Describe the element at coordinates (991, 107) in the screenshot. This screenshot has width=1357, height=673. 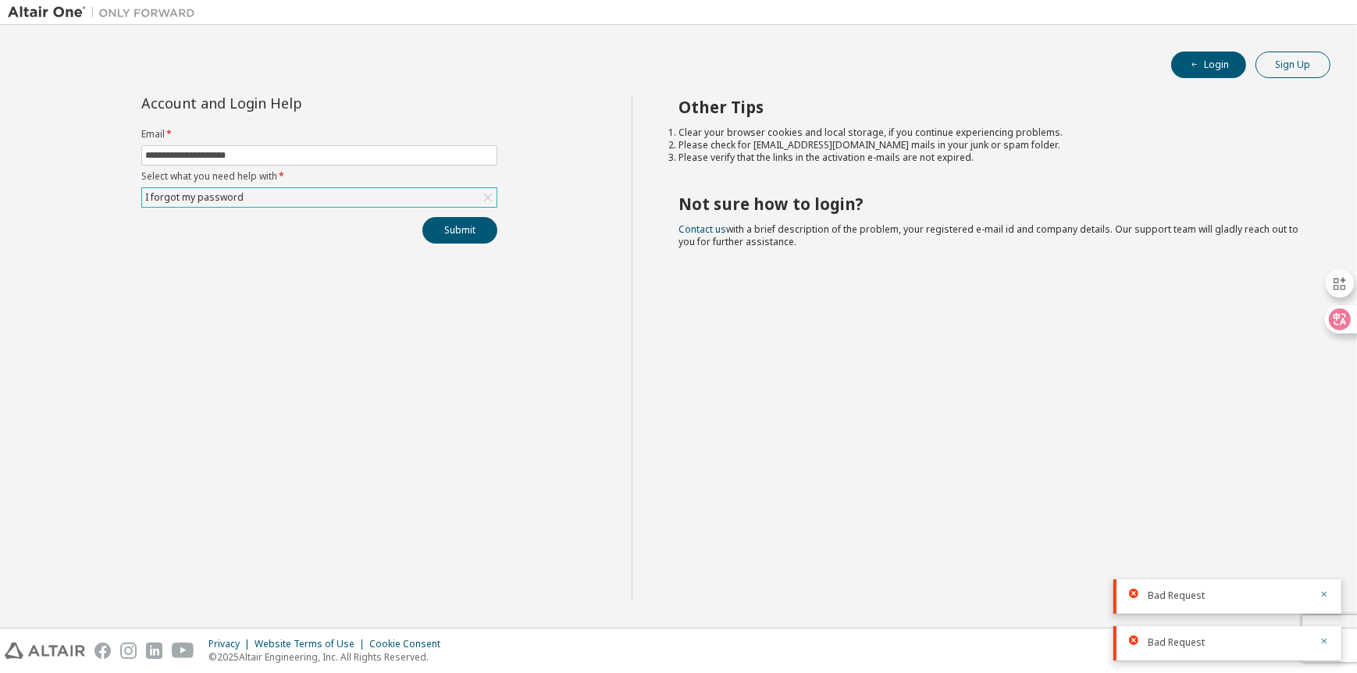
I see `h2: Other Tips` at that location.